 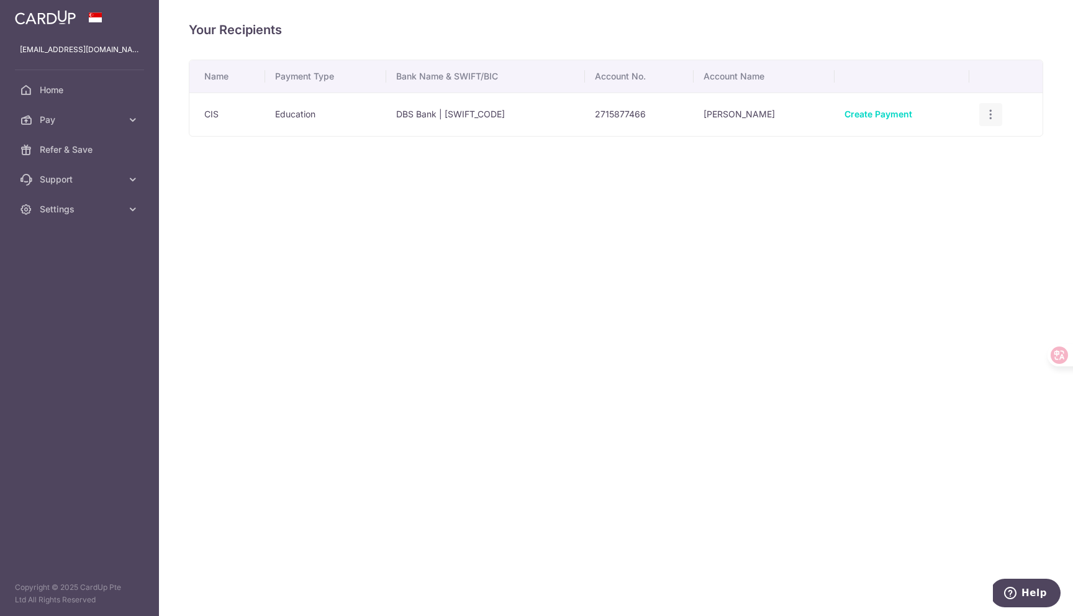 I want to click on span: Home, so click(x=81, y=90).